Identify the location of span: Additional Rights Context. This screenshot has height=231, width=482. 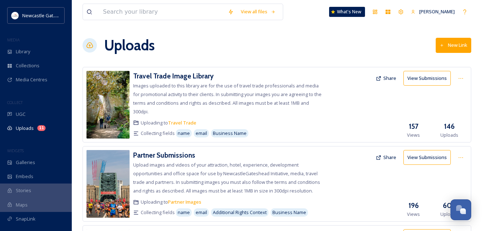
(240, 212).